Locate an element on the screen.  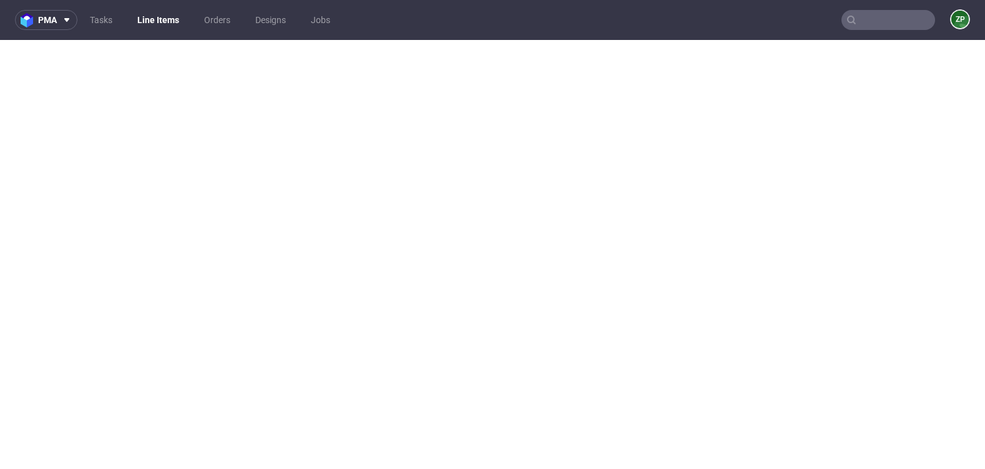
a: Jobs is located at coordinates (320, 20).